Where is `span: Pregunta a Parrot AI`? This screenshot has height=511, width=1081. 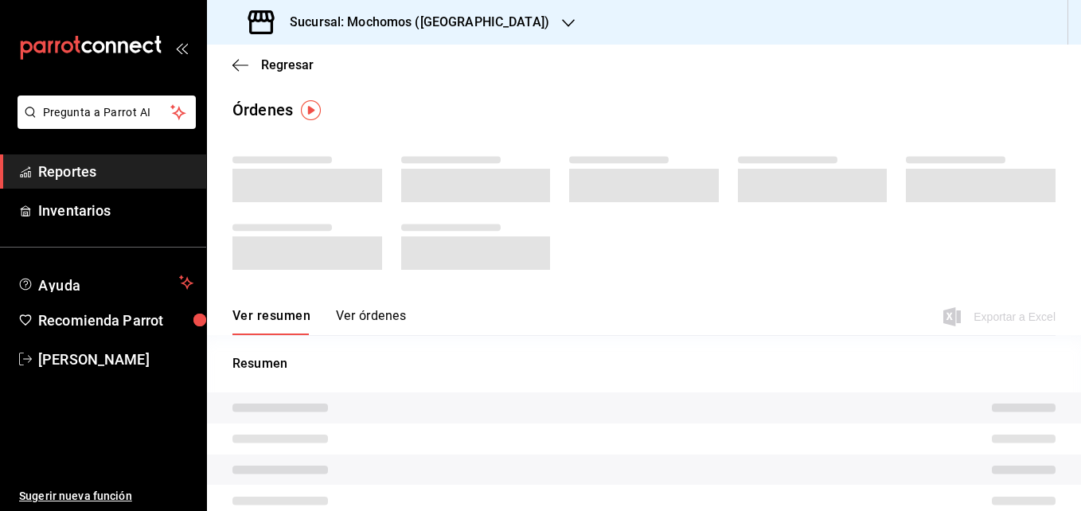
span: Pregunta a Parrot AI is located at coordinates (107, 112).